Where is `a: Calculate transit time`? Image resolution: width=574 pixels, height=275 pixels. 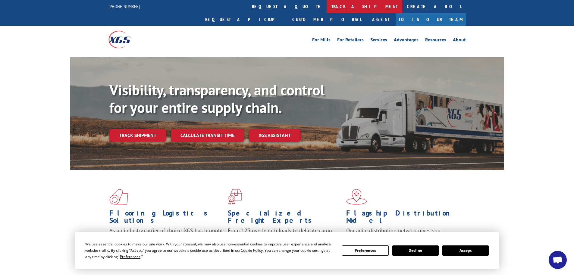
a: Calculate transit time is located at coordinates (207, 135).